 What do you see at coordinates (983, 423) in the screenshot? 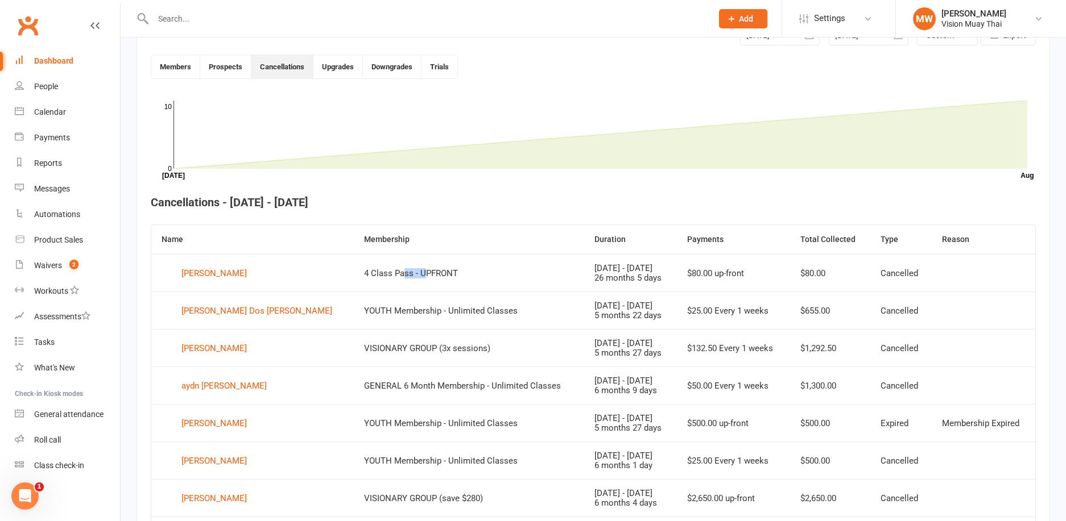
I see `td: Membership Expired` at bounding box center [983, 423].